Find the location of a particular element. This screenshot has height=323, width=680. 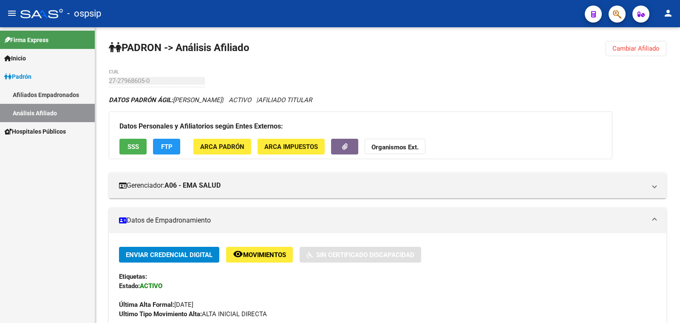

span: ALTA INICIAL DIRECTA is located at coordinates (193, 314).